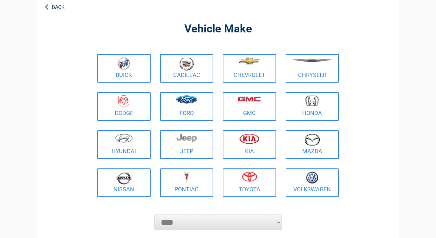  I want to click on img: buick, so click(124, 64).